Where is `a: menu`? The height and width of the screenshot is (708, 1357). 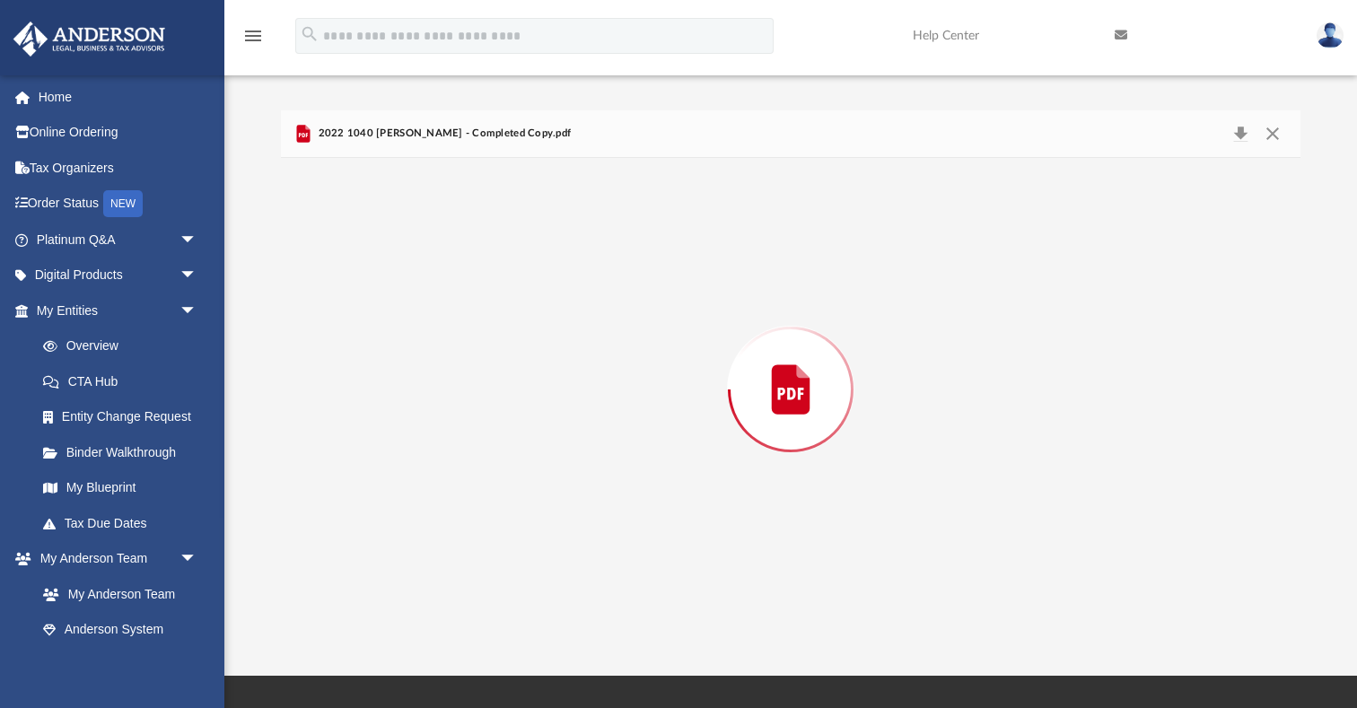
a: menu is located at coordinates (253, 40).